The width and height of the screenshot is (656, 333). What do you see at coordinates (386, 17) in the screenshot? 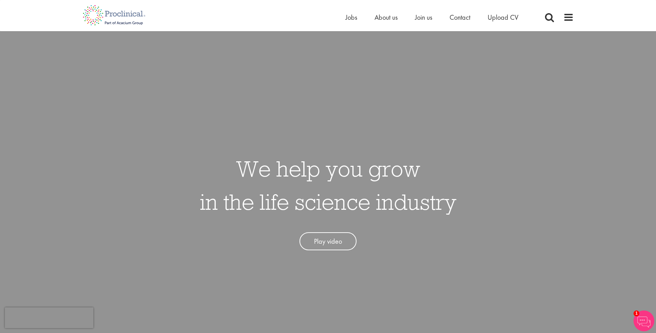
I see `a: About us` at bounding box center [386, 17].